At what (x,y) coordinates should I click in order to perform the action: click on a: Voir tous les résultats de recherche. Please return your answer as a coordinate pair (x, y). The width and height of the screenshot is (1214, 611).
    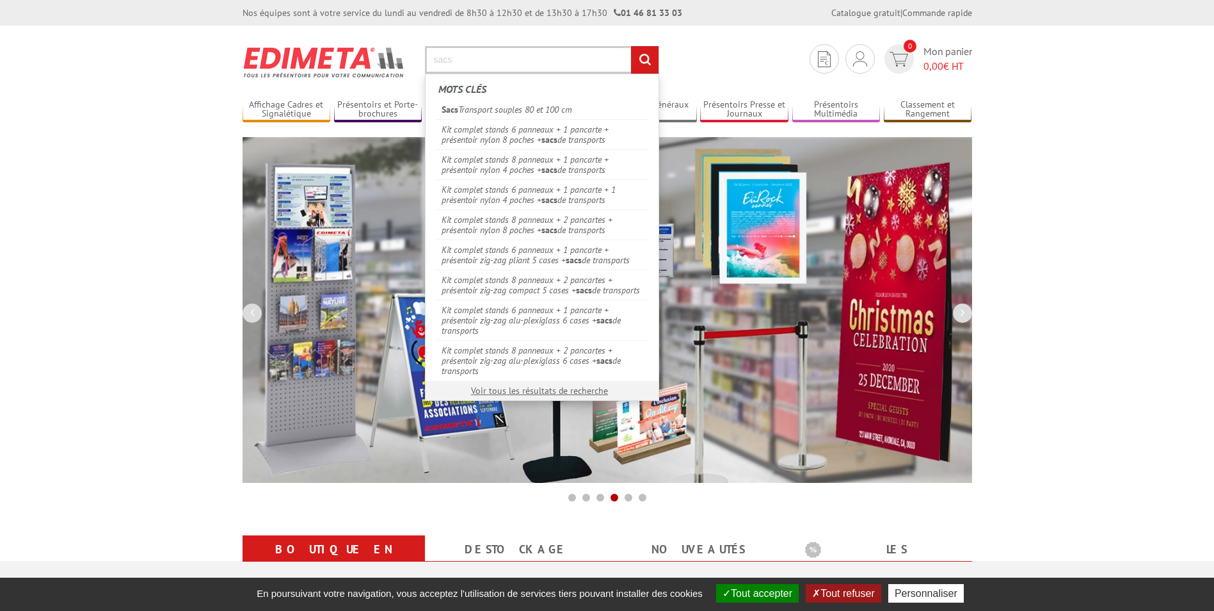
    Looking at the image, I should click on (540, 390).